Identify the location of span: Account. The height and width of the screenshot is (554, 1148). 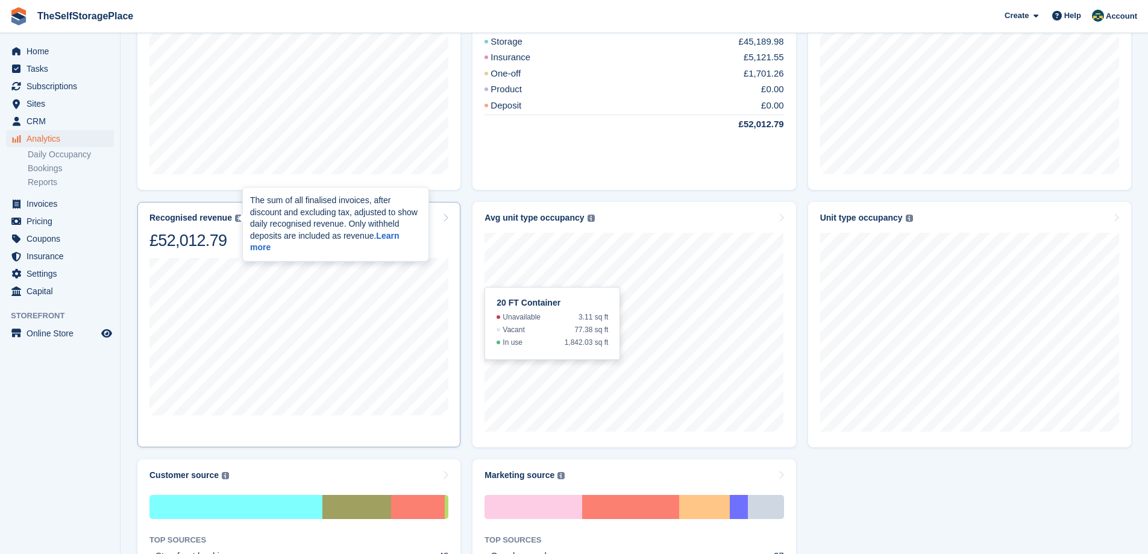
(1122, 16).